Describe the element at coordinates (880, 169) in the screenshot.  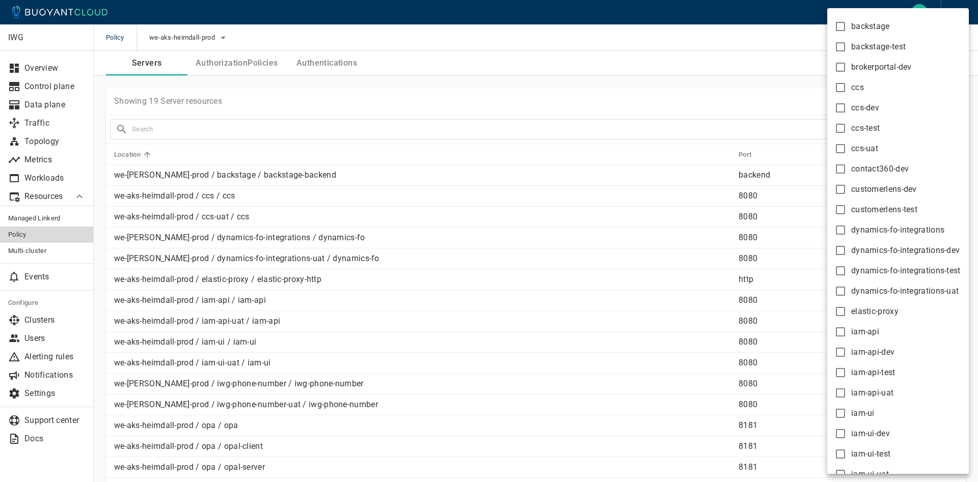
I see `span: contact360-dev` at that location.